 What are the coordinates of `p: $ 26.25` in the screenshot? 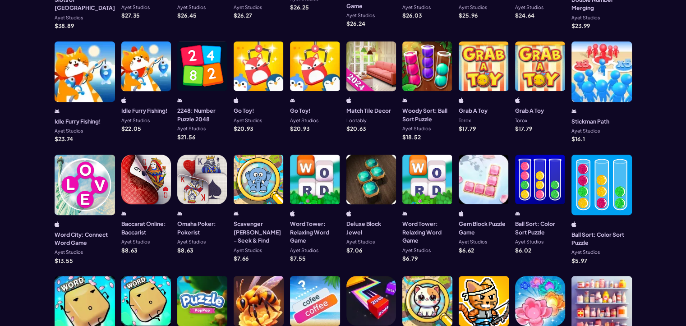 It's located at (299, 7).